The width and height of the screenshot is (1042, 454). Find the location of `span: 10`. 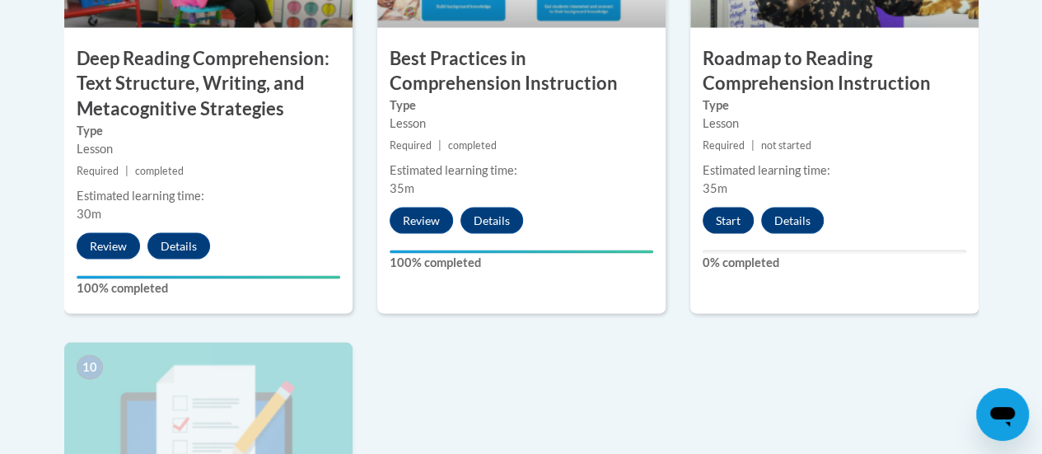

span: 10 is located at coordinates (90, 367).